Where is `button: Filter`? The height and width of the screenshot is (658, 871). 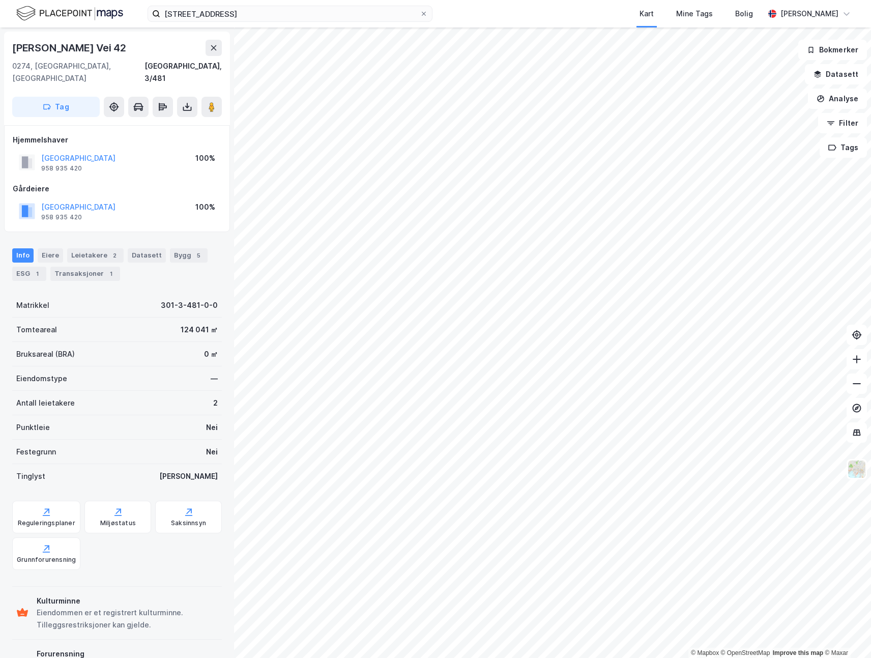
button: Filter is located at coordinates (843, 123).